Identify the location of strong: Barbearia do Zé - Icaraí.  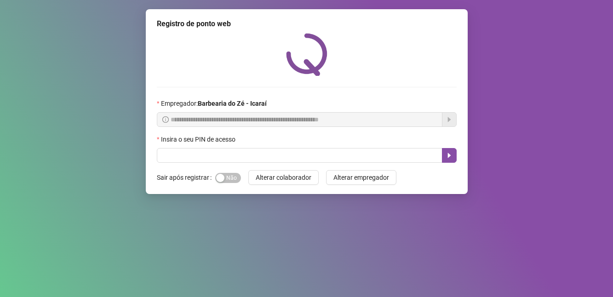
(232, 103).